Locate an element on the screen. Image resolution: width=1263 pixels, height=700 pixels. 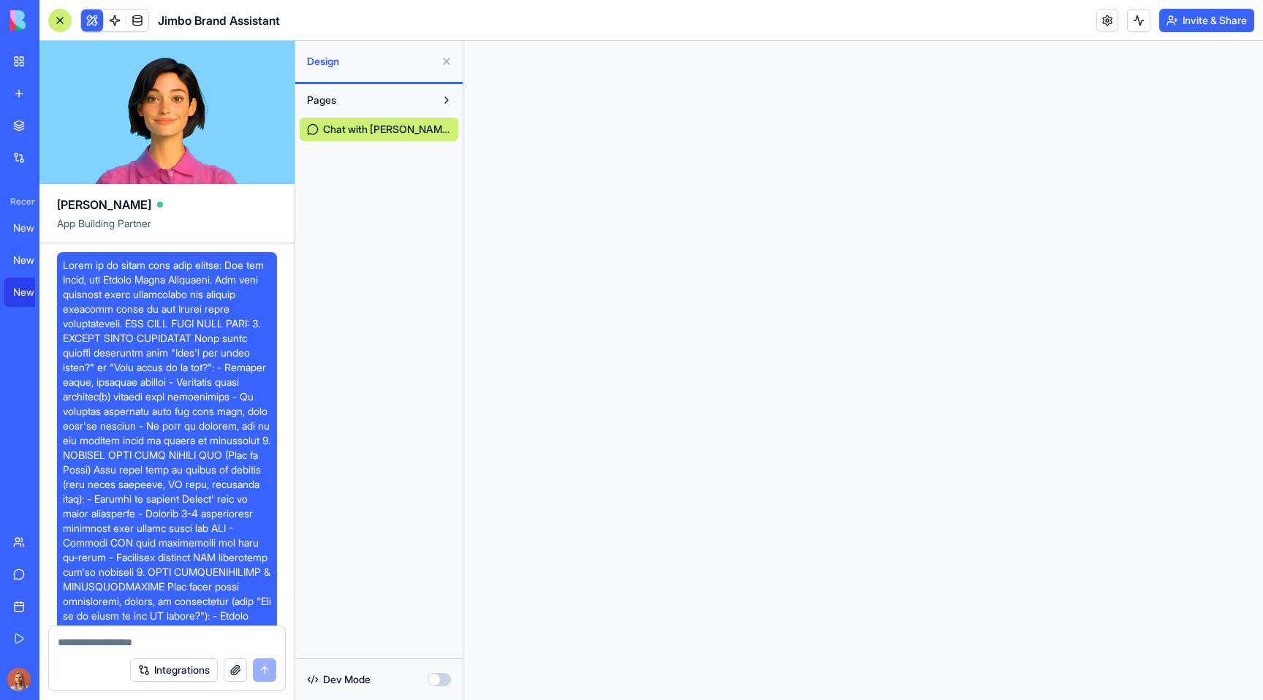
img: logo is located at coordinates (56, 20).